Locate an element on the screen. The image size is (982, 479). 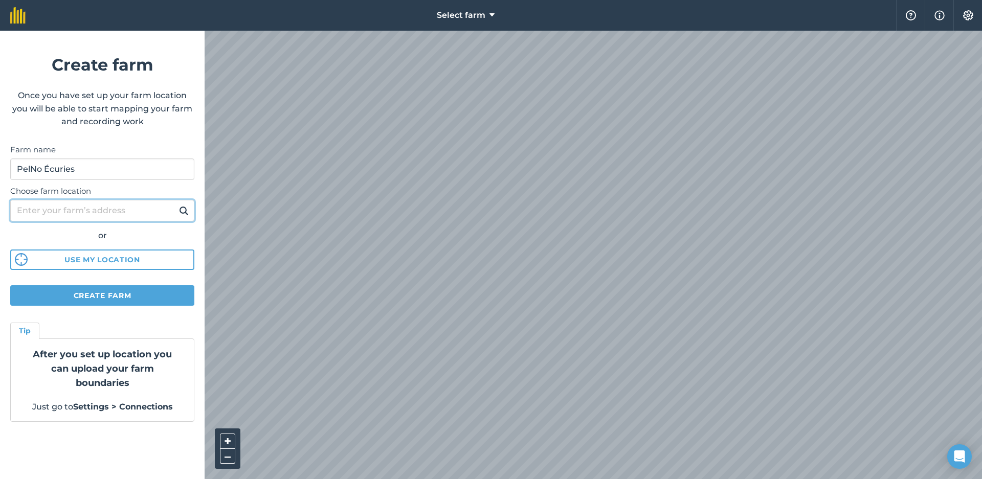
img: svg+xml;base64,PHN2ZyB4bWxucz0iaHR0cDovL3d3dy53My5vcmcvMjAwMC9zdmciIHdpZHRoPSIxNyIgaGVpZ2h0PSIxNy... is located at coordinates (940, 15).